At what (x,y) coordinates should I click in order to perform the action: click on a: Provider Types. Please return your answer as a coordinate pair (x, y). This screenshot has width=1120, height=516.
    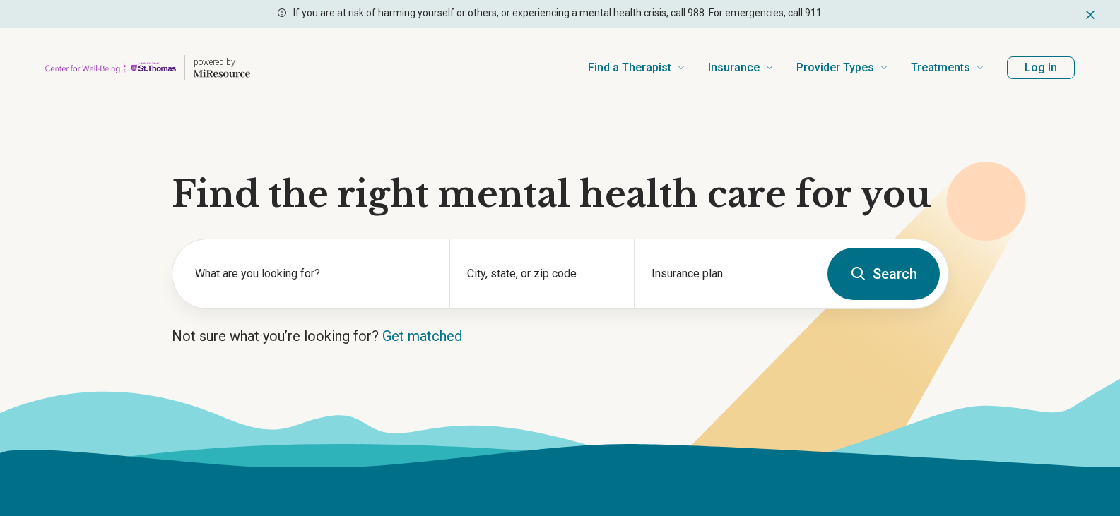
    Looking at the image, I should click on (842, 68).